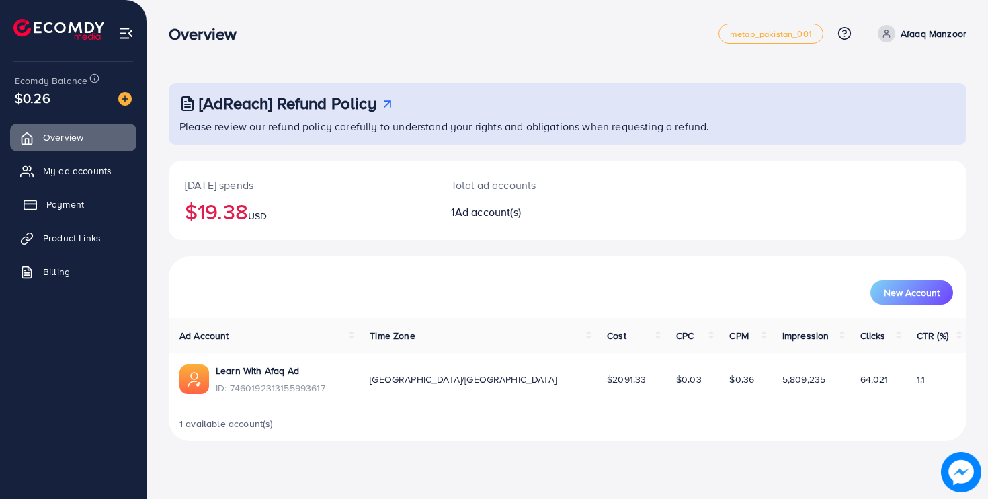 This screenshot has width=988, height=499. Describe the element at coordinates (771, 34) in the screenshot. I see `span: metap_pakistan_001` at that location.